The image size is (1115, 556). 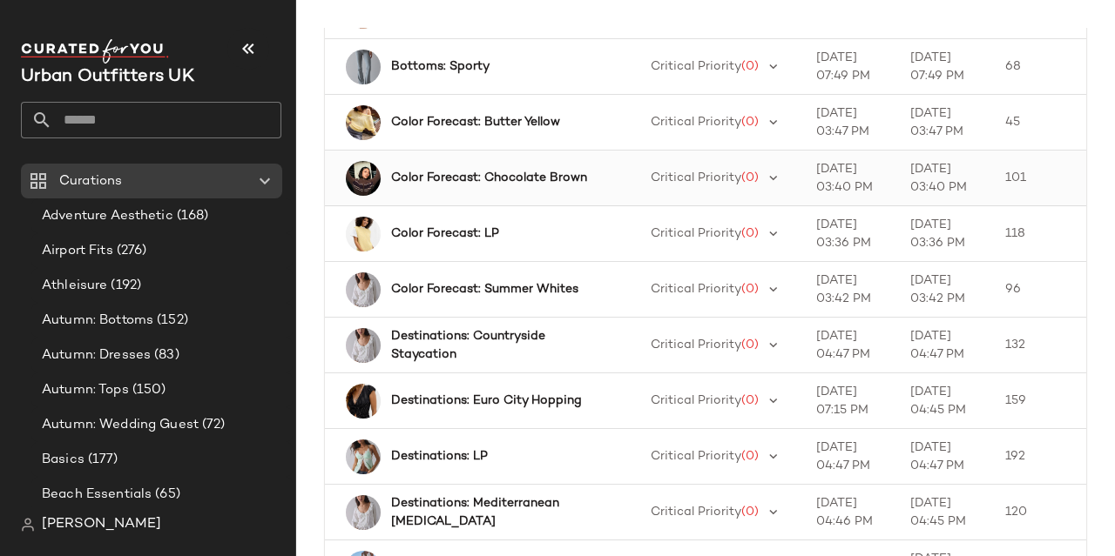 I want to click on img: 0112641640089_001_a2, so click(x=363, y=401).